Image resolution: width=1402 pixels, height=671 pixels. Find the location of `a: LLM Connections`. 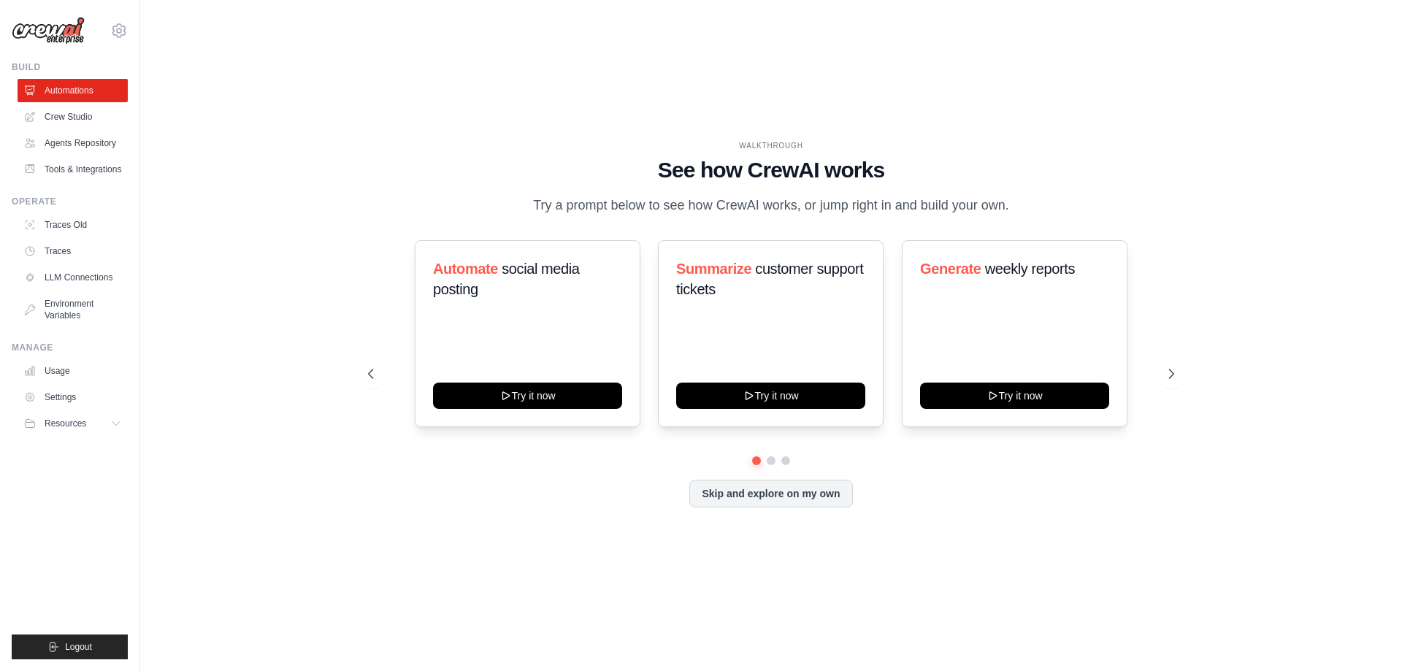

a: LLM Connections is located at coordinates (72, 277).